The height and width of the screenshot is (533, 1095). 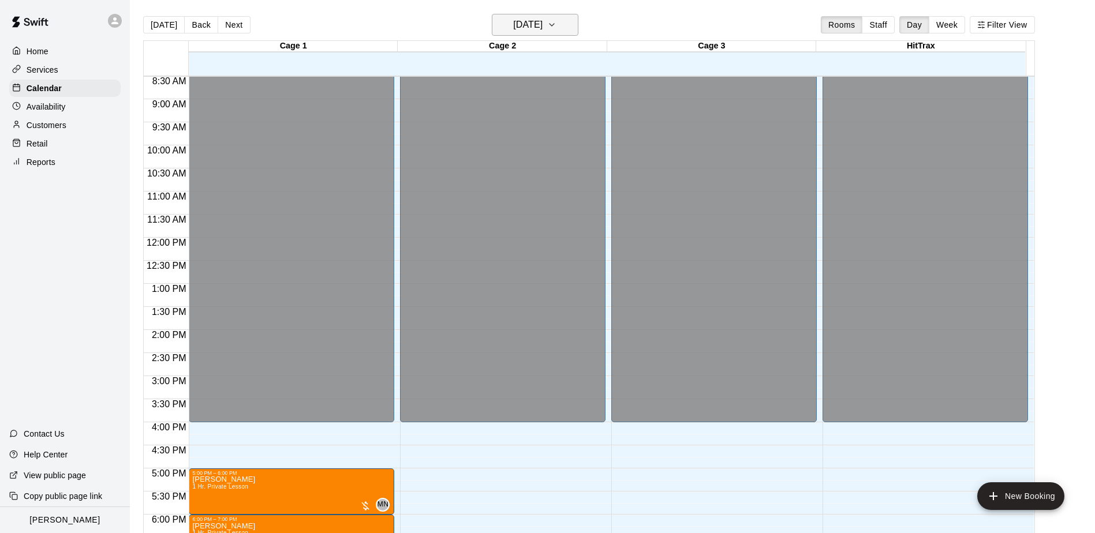 What do you see at coordinates (46, 107) in the screenshot?
I see `p: Availability` at bounding box center [46, 107].